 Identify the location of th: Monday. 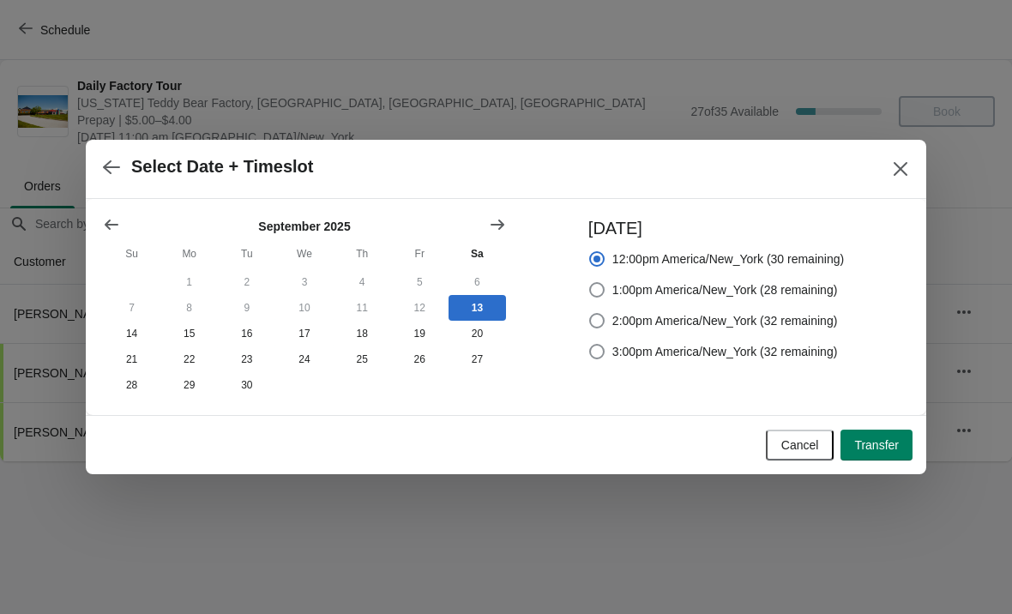
(189, 254).